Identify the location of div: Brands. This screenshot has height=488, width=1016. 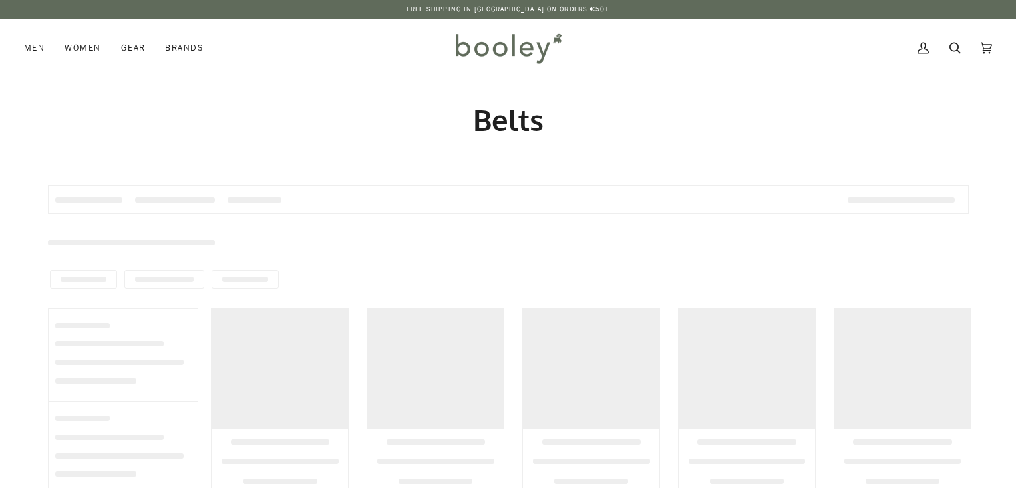
(184, 48).